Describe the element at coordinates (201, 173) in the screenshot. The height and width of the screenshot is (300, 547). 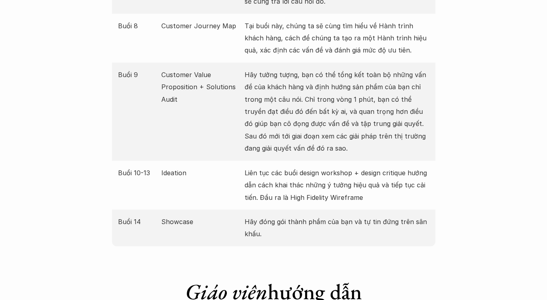
I see `p: Ideation` at that location.